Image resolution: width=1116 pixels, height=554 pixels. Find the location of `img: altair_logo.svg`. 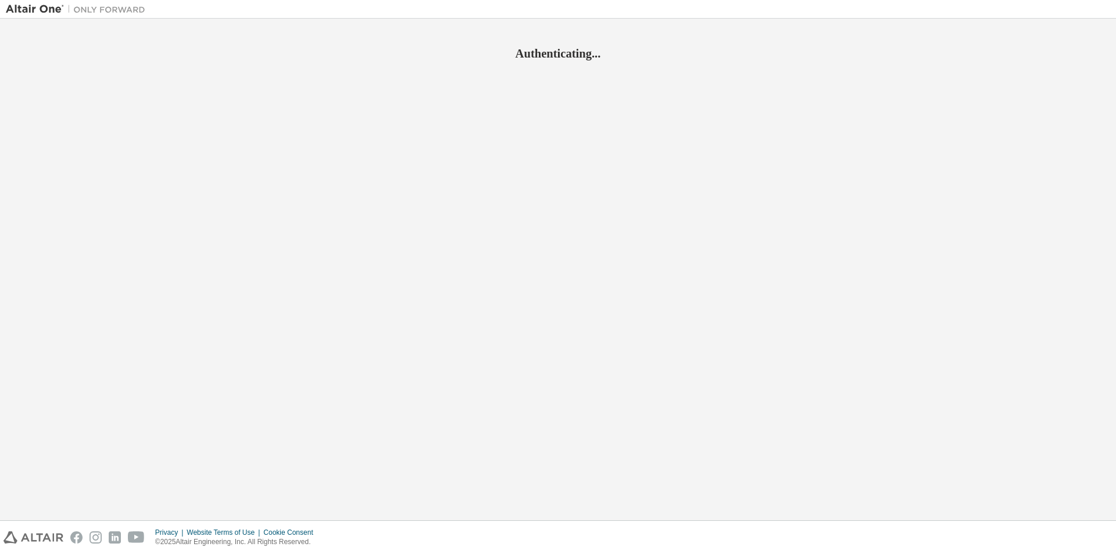

img: altair_logo.svg is located at coordinates (33, 537).